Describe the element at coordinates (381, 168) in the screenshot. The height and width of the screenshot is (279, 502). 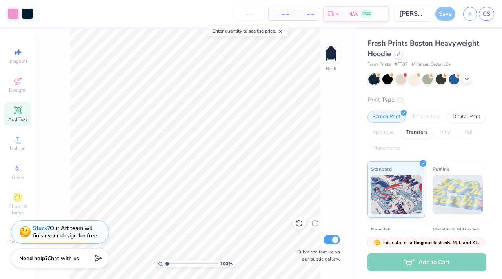
I see `span: Standard` at that location.